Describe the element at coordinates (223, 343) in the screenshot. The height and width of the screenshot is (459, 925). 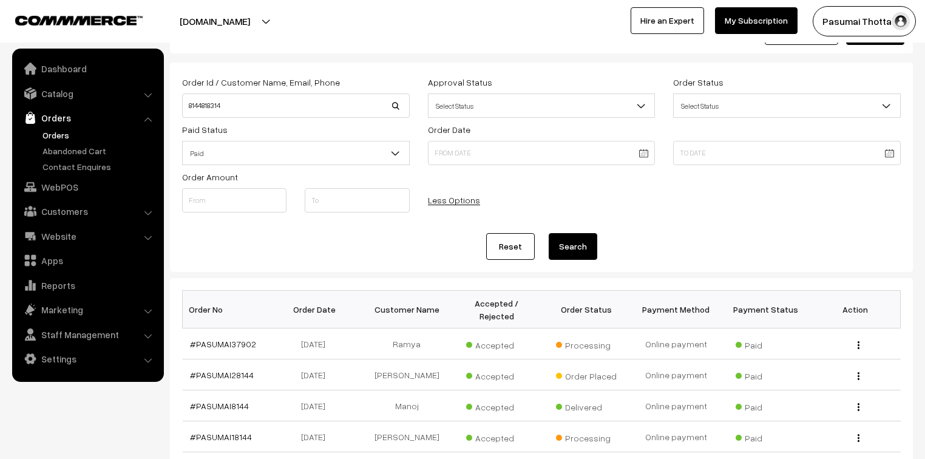
I see `a: #PASUMAI37902` at that location.